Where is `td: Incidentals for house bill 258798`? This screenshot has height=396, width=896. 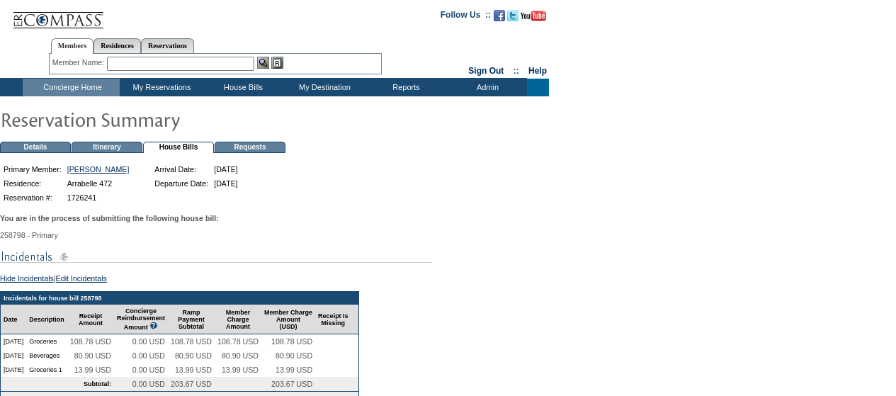 td: Incidentals for house bill 258798 is located at coordinates (179, 298).